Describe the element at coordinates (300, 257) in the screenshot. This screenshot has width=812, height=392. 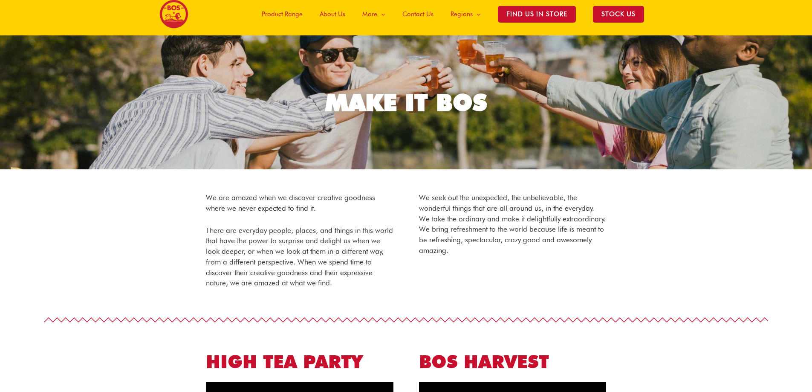
I see `p: There are everyday people, places, and things in this world that have the power to surprise and d...` at that location.